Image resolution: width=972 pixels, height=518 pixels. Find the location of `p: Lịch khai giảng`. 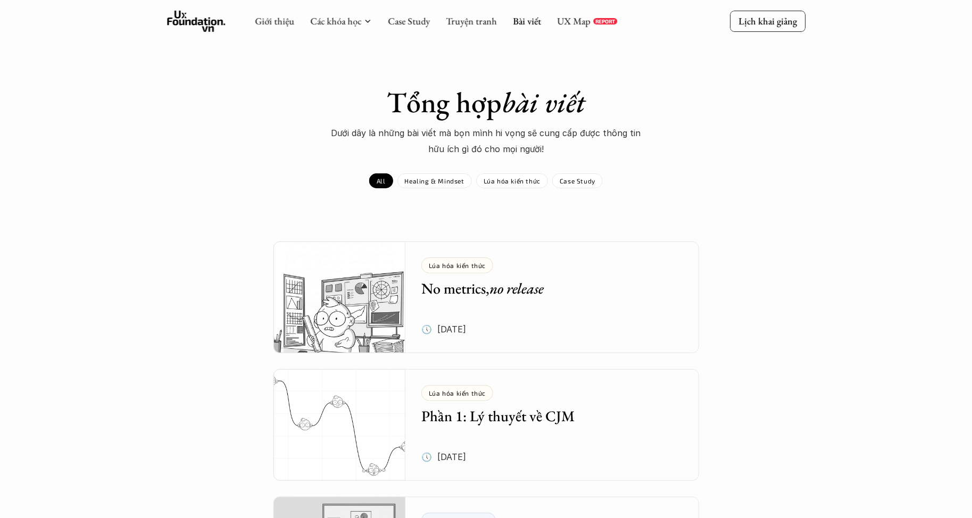

p: Lịch khai giảng is located at coordinates (768, 21).